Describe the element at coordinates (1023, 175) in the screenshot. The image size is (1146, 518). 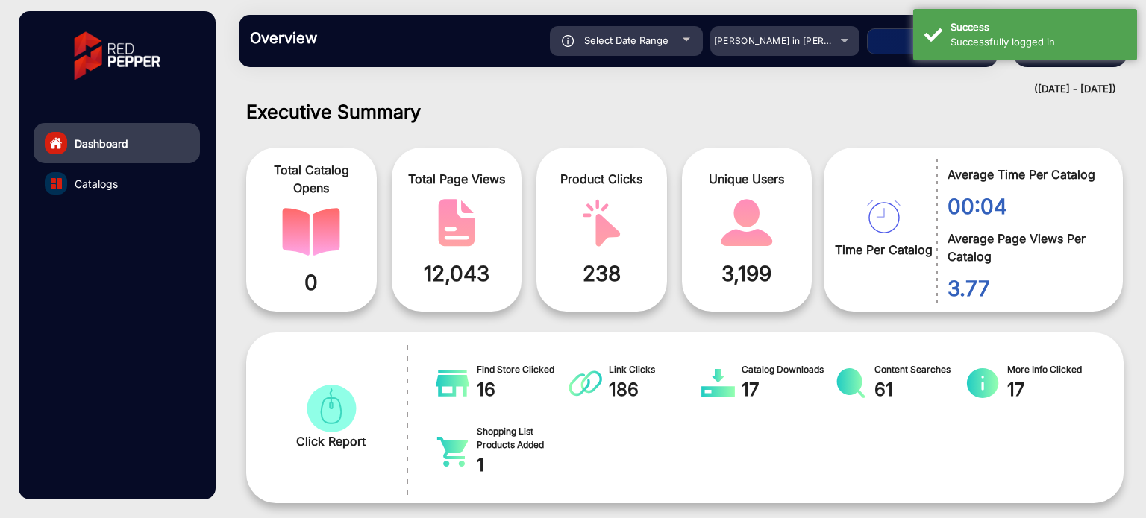
I see `span: Average Time Per Catalog` at that location.